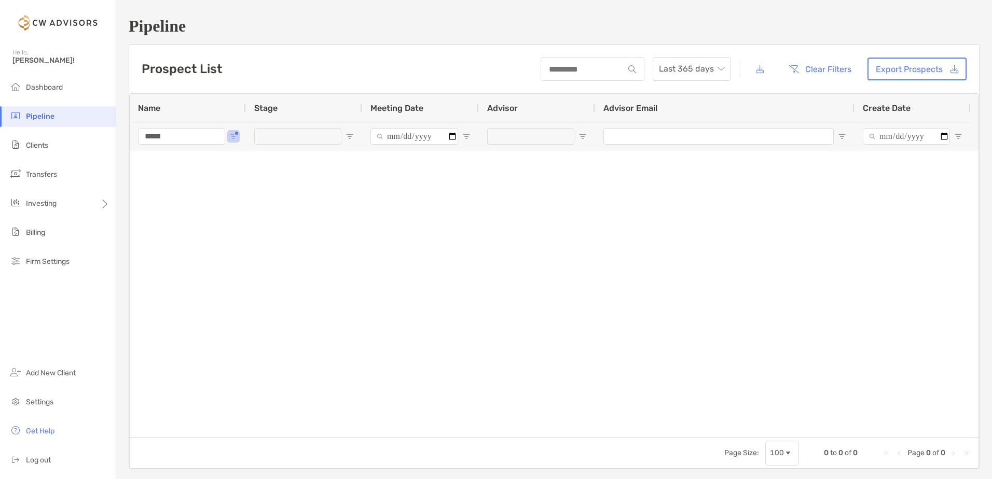  Describe the element at coordinates (630, 108) in the screenshot. I see `span: Advisor Email` at that location.